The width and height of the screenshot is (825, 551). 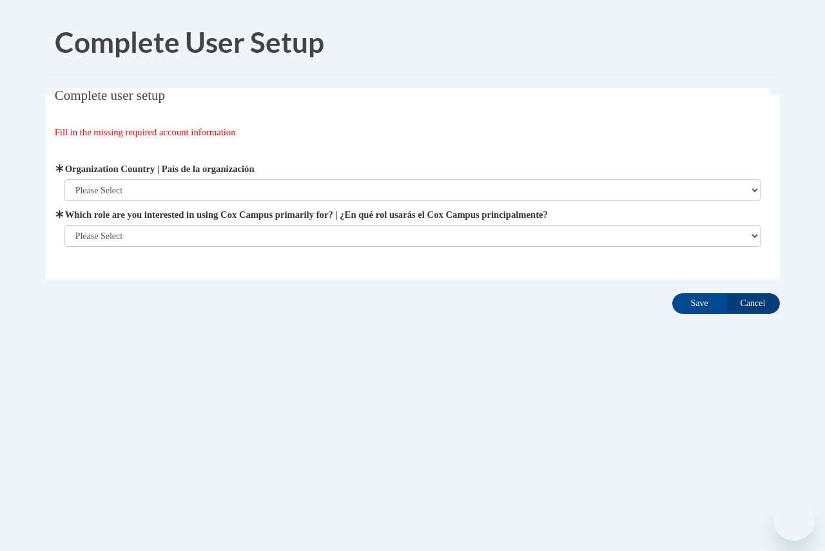 I want to click on input: Cancel, so click(x=753, y=304).